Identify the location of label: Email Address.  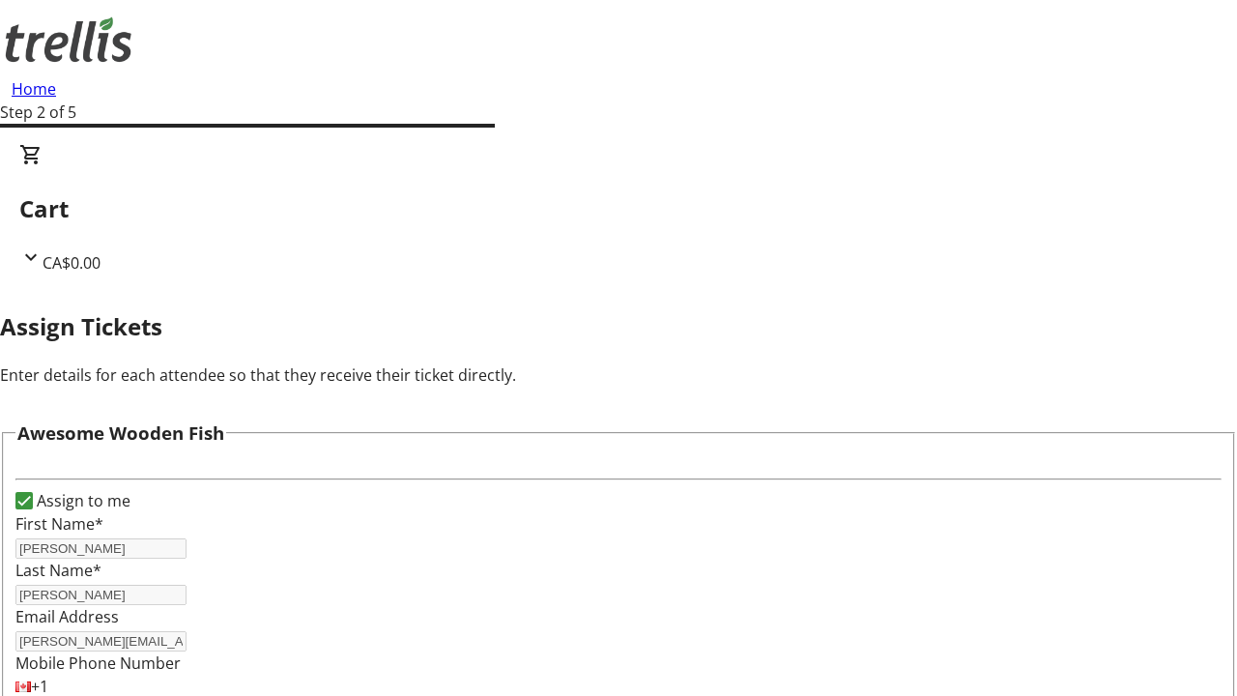
(67, 617).